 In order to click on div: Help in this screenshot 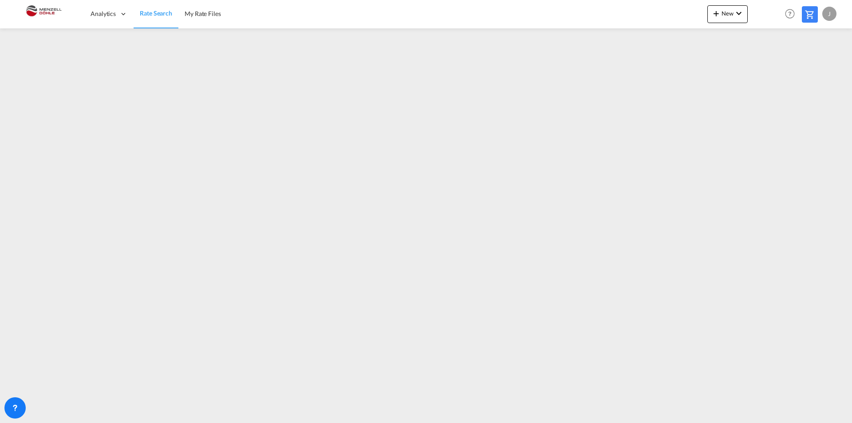, I will do `click(792, 14)`.